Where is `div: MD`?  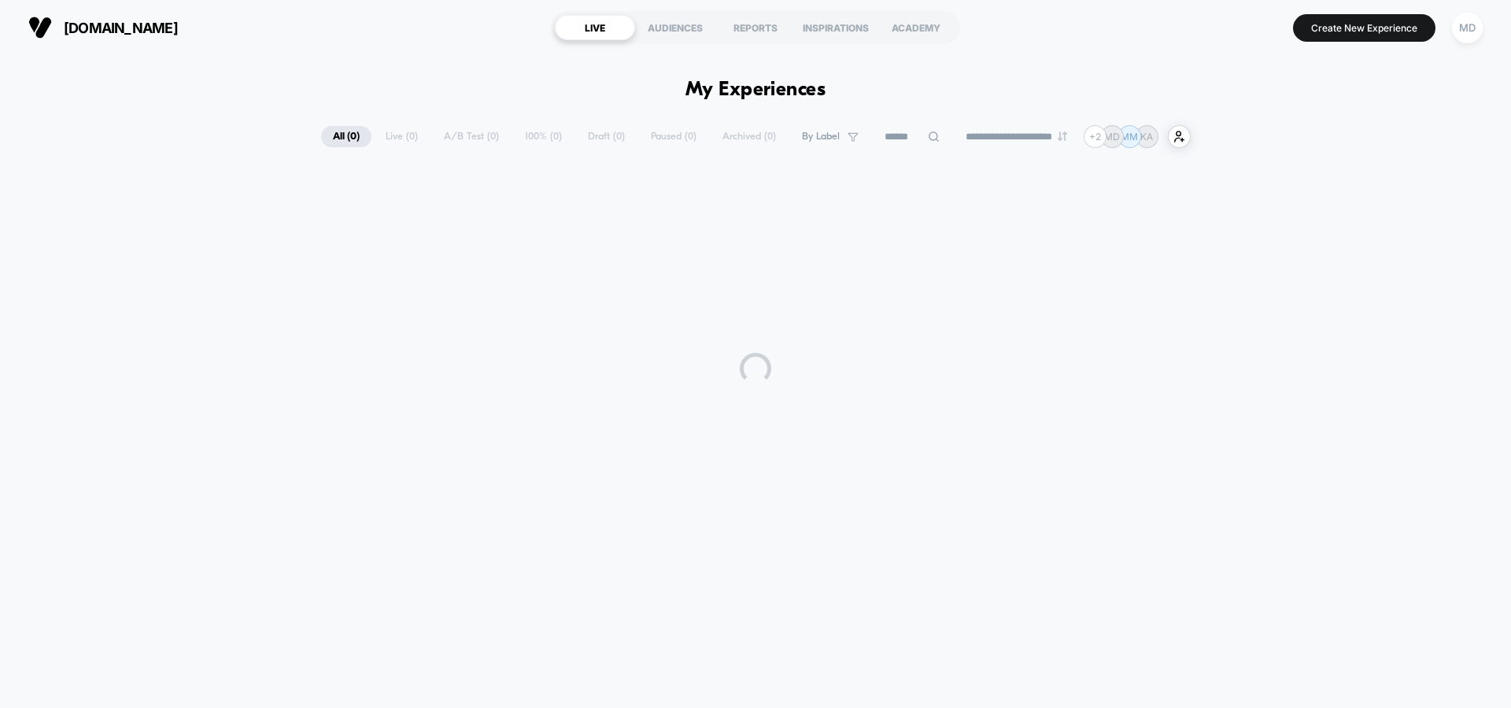
div: MD is located at coordinates (1467, 28).